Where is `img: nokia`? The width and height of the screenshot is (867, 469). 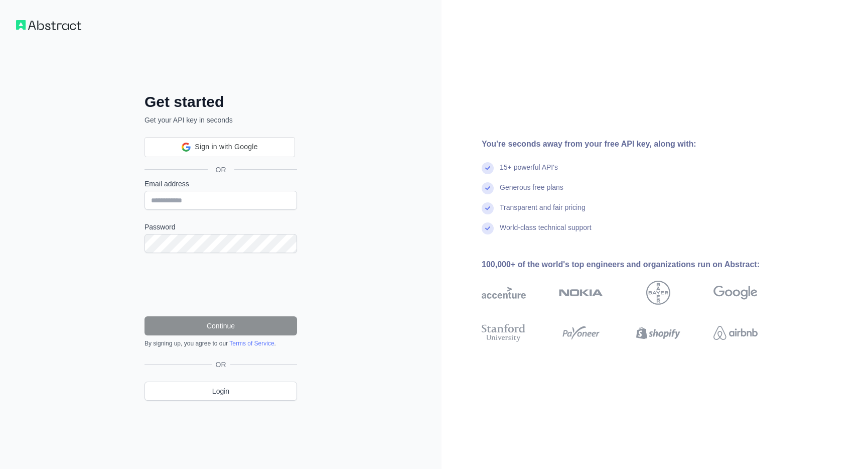
img: nokia is located at coordinates (581, 293).